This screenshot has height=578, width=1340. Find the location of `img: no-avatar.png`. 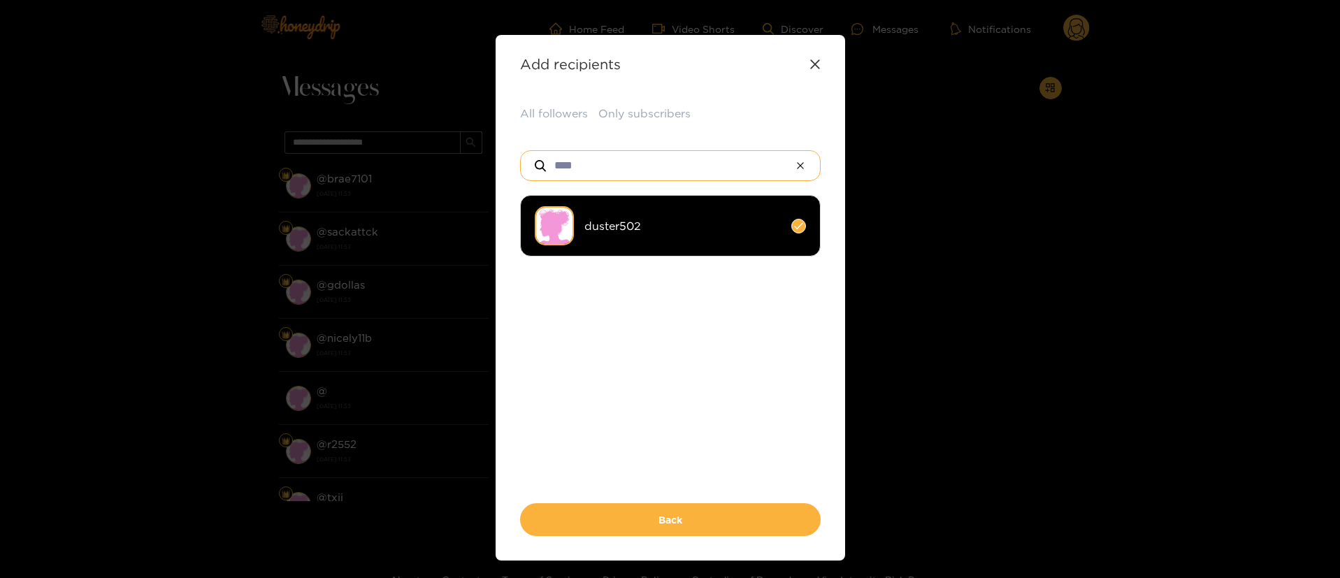

img: no-avatar.png is located at coordinates (554, 226).